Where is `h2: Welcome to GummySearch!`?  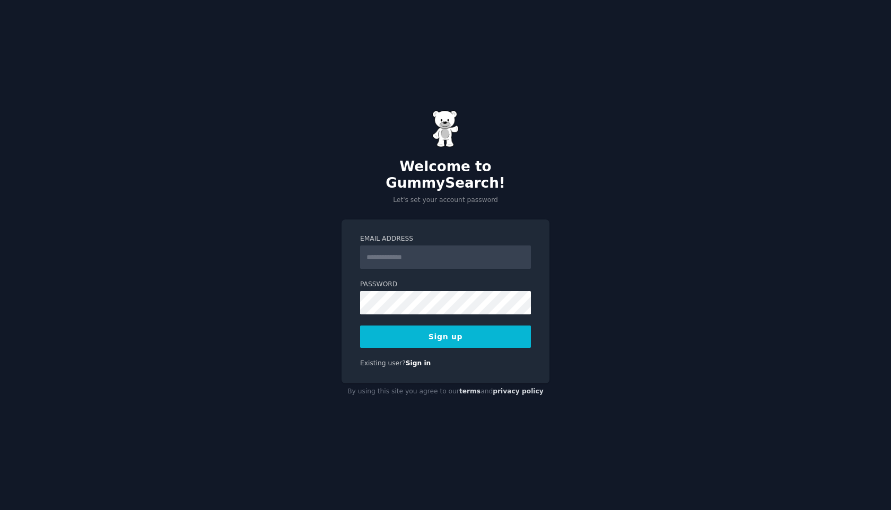 h2: Welcome to GummySearch! is located at coordinates (446, 175).